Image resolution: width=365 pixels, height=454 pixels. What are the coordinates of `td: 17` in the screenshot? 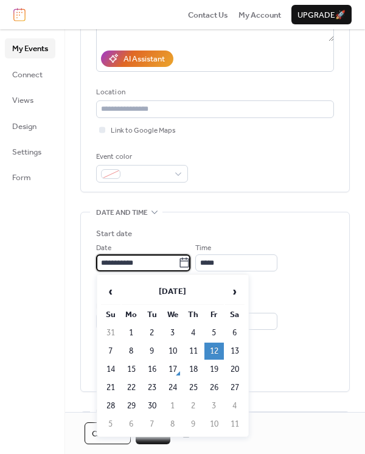 It's located at (173, 369).